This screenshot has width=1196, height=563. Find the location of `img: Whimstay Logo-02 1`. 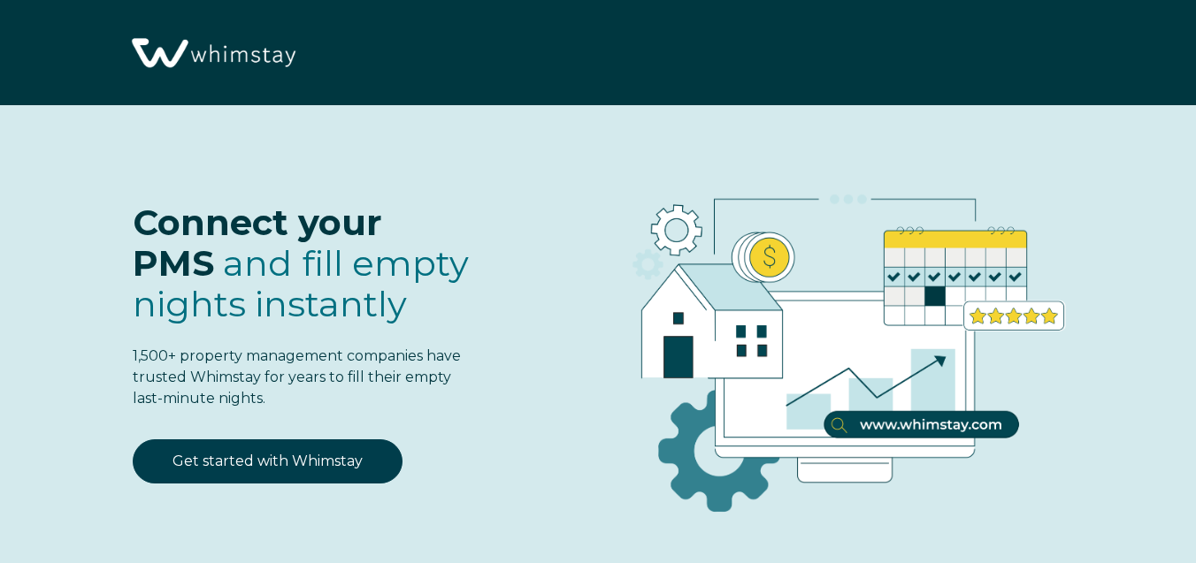

img: Whimstay Logo-02 1 is located at coordinates (212, 54).